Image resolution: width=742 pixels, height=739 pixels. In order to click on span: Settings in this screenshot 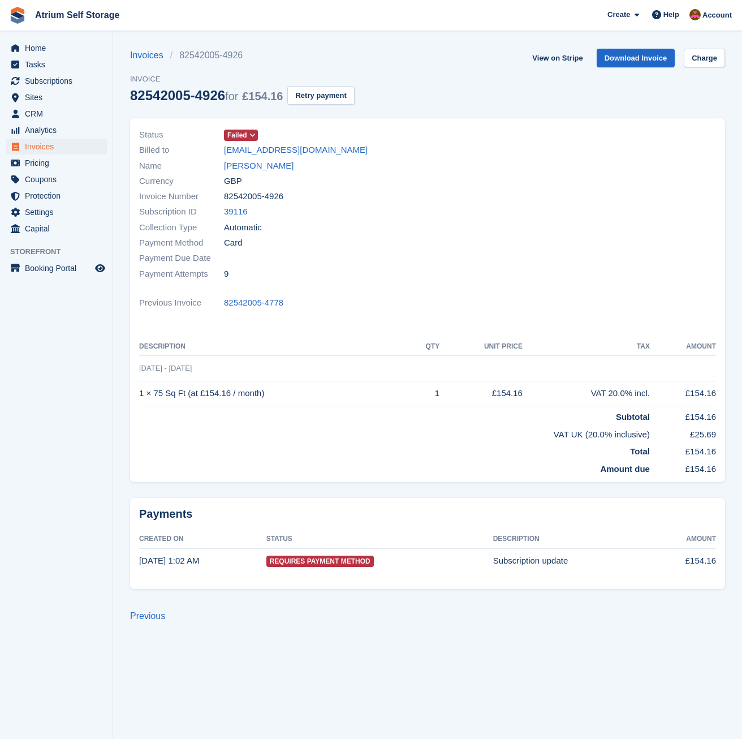, I will do `click(59, 212)`.